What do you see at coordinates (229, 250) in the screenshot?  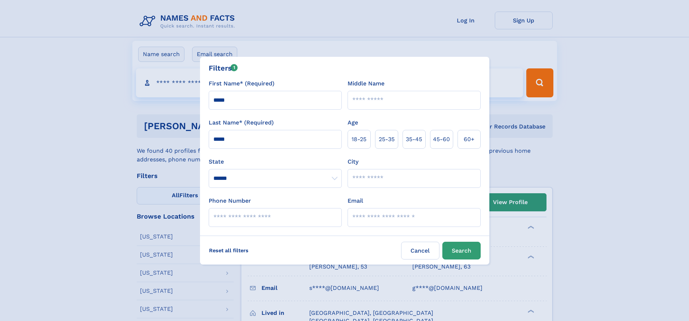 I see `label: Reset all filters` at bounding box center [229, 250].